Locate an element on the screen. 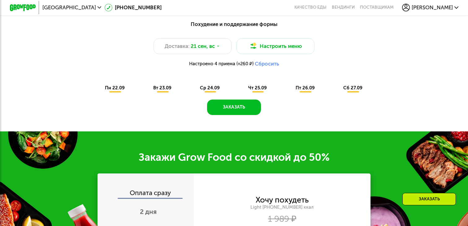 The image size is (468, 226). span: чт 25.09 is located at coordinates (257, 88).